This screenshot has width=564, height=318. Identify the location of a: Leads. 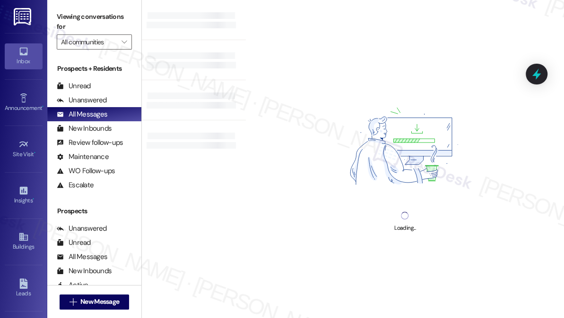
(24, 289).